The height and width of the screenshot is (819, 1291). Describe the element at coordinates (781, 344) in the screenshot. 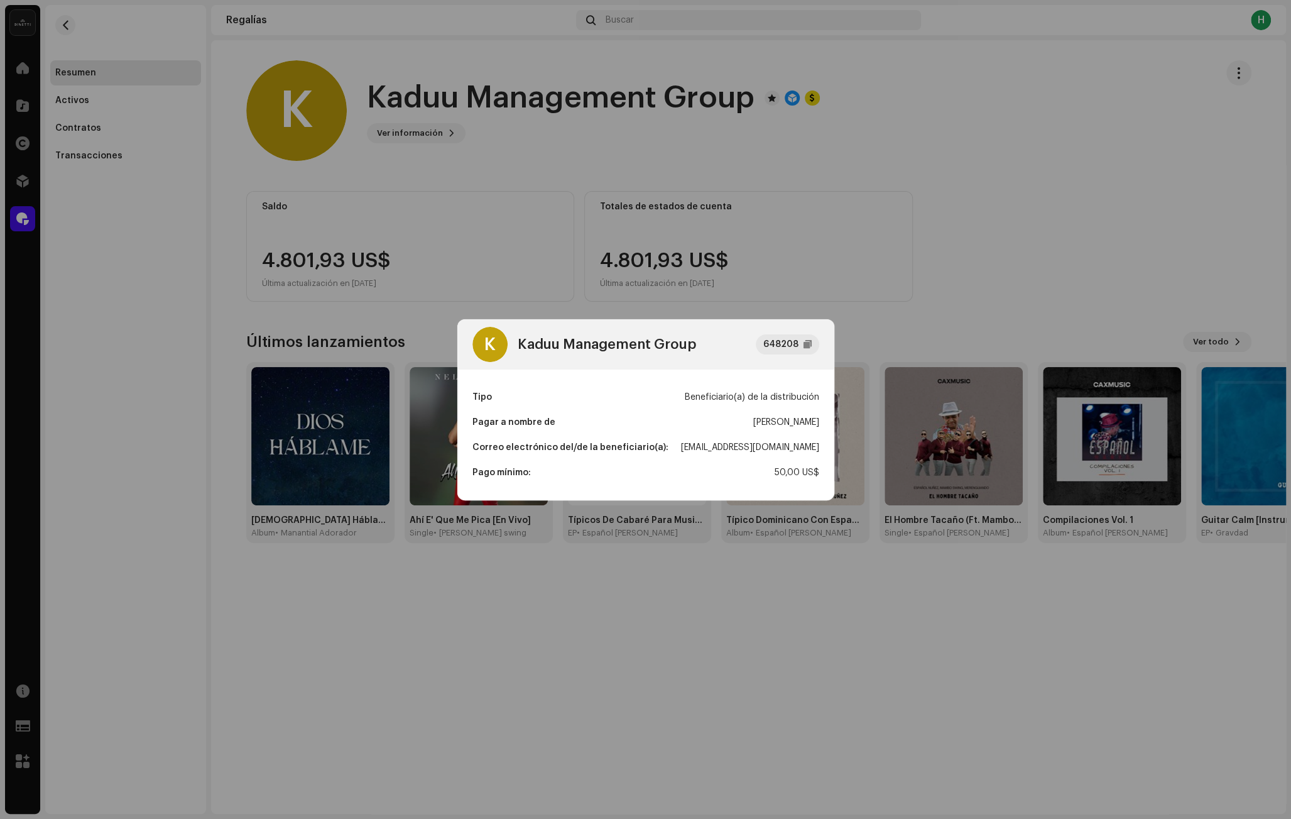

I see `div: 648208` at that location.